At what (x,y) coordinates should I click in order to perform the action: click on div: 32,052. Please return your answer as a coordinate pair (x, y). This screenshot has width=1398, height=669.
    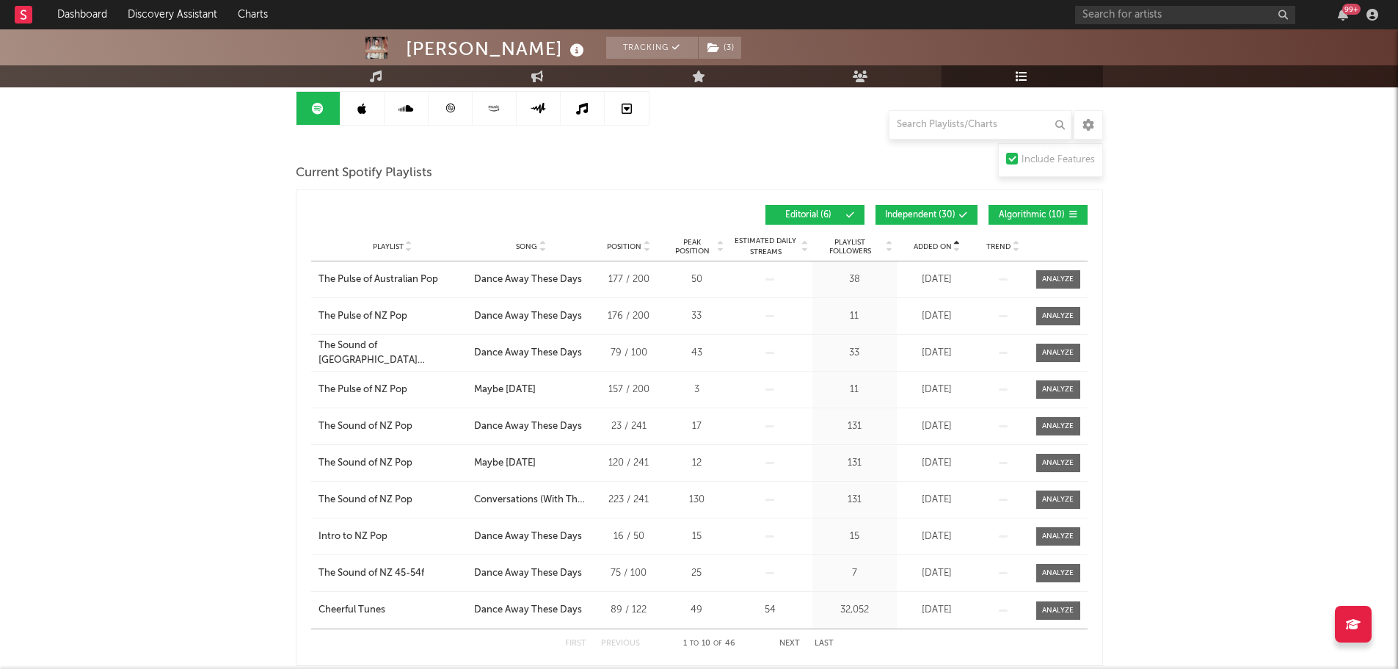
    Looking at the image, I should click on (854, 610).